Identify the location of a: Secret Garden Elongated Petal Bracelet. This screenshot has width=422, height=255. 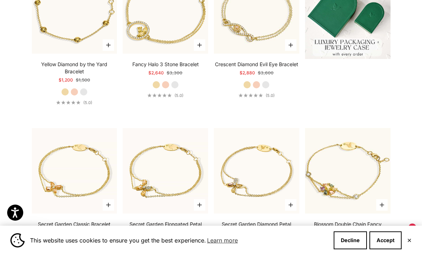
(165, 228).